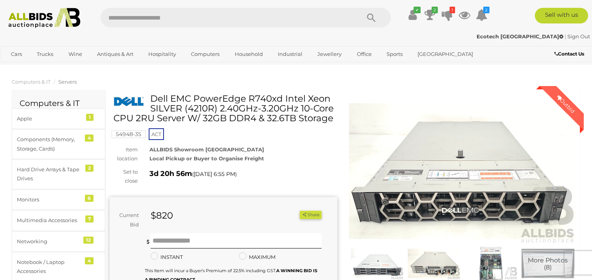  What do you see at coordinates (448, 15) in the screenshot?
I see `a: 1` at bounding box center [448, 15].